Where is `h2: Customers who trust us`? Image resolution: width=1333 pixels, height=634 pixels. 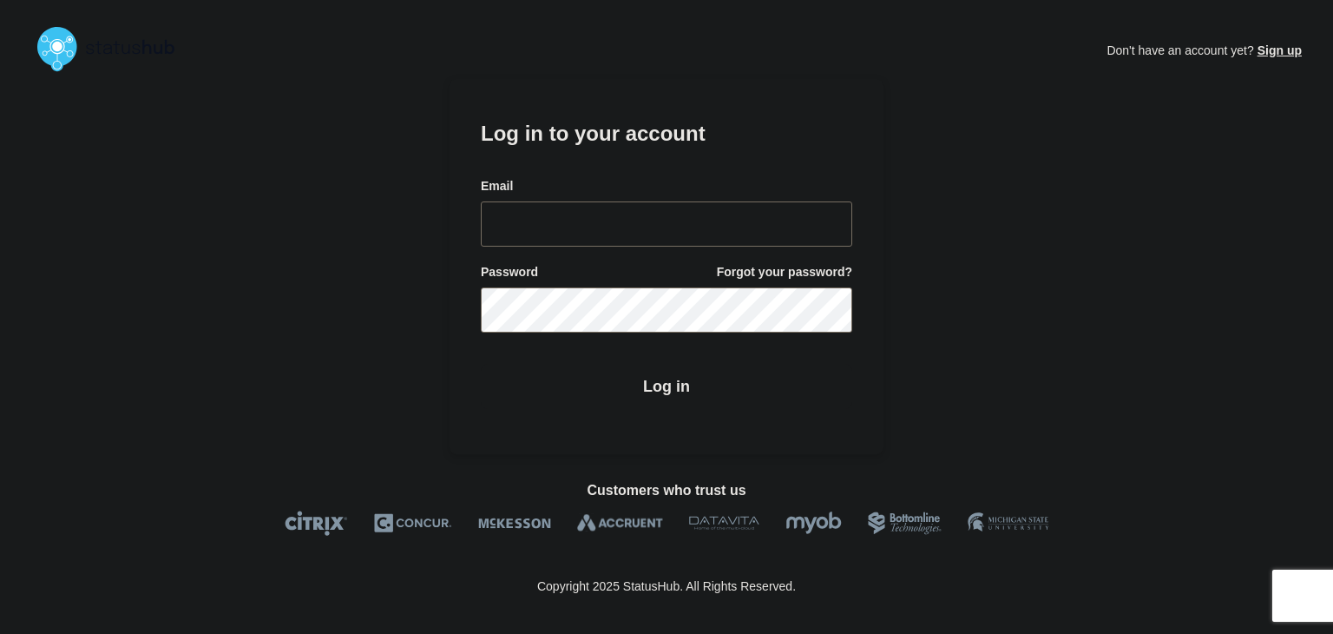
h2: Customers who trust us is located at coordinates (667, 490).